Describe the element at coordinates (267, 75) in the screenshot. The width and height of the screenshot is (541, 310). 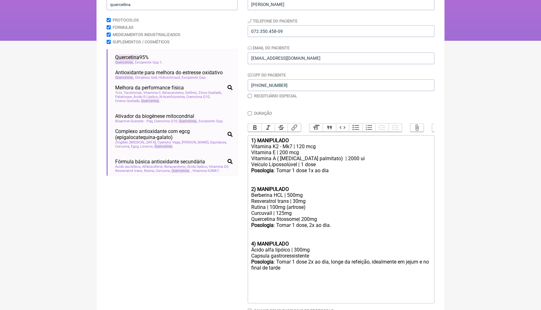
I see `label: CPF do Paciente` at that location.